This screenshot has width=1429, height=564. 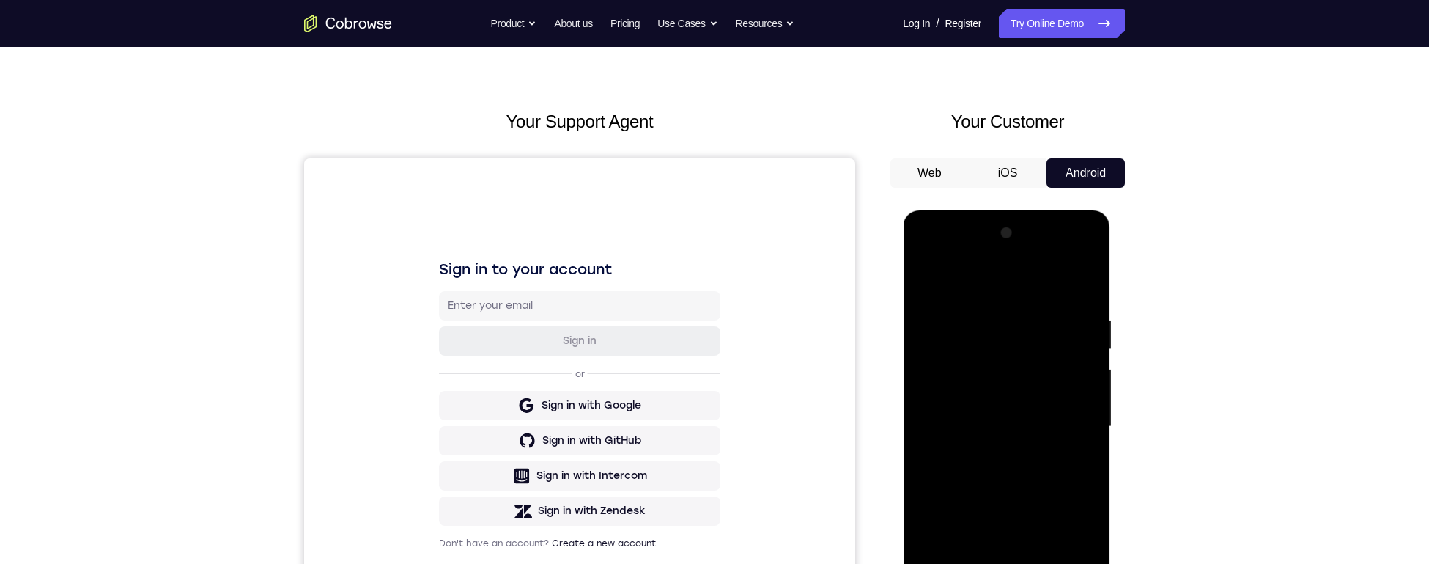 What do you see at coordinates (963, 23) in the screenshot?
I see `a: Register` at bounding box center [963, 23].